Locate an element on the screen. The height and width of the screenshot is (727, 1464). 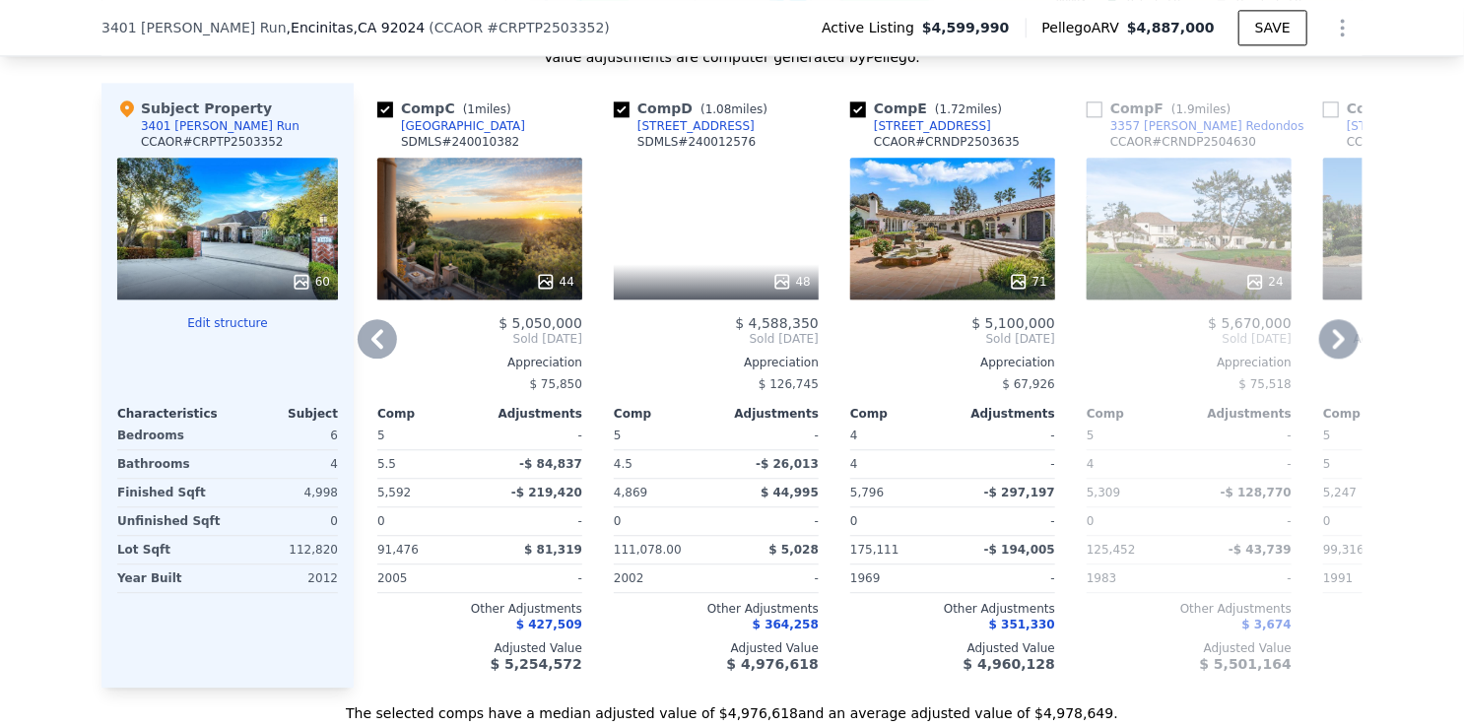
span: $ 351,330 is located at coordinates (1021, 624).